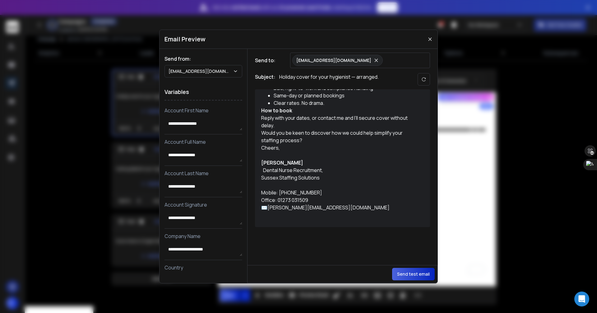  What do you see at coordinates (345, 95) in the screenshot?
I see `div: Same-day or planned bookings` at bounding box center [345, 95].